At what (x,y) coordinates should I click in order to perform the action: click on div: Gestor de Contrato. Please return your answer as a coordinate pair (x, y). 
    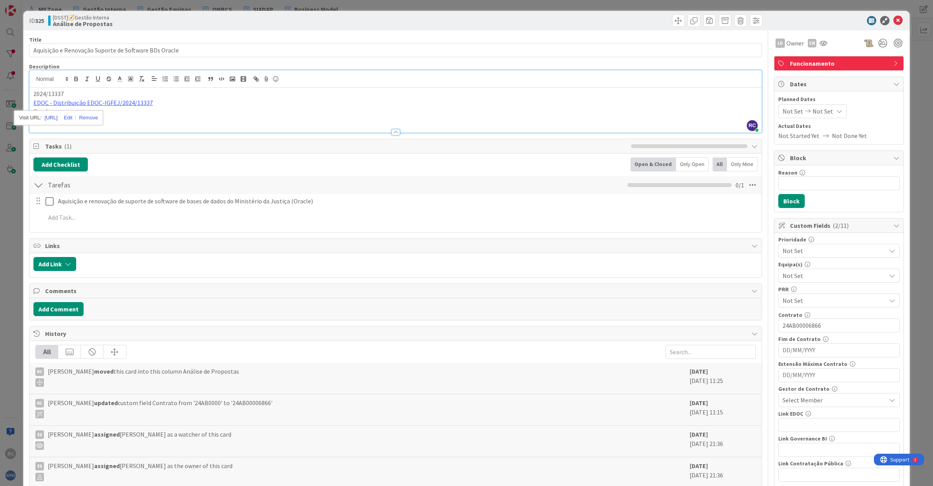
    Looking at the image, I should click on (839, 389).